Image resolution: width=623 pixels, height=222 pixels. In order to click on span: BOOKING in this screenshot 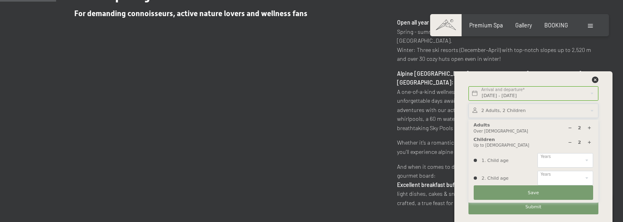, I will do `click(556, 25)`.